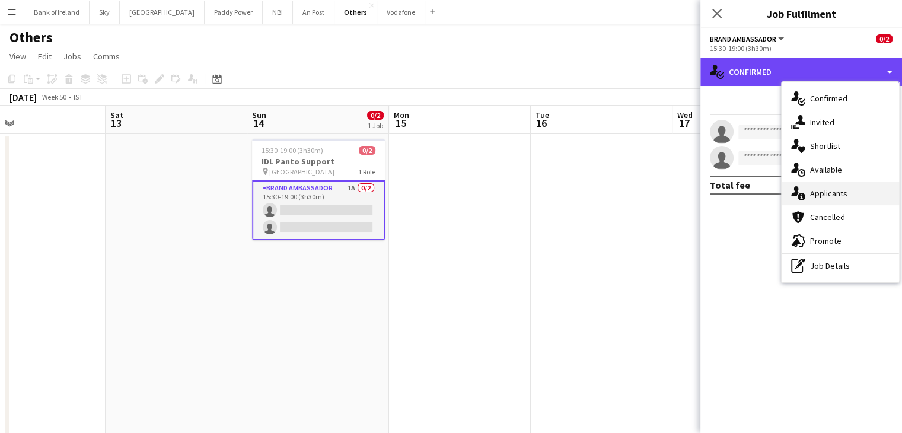  Describe the element at coordinates (825, 146) in the screenshot. I see `span: Shortlist` at that location.